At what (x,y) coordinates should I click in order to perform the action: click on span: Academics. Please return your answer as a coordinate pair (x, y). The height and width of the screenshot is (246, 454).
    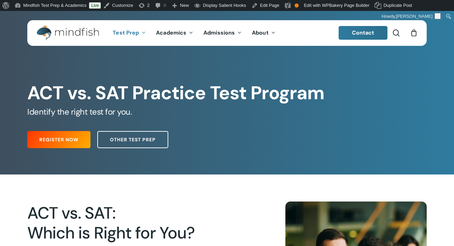
    Looking at the image, I should click on (171, 32).